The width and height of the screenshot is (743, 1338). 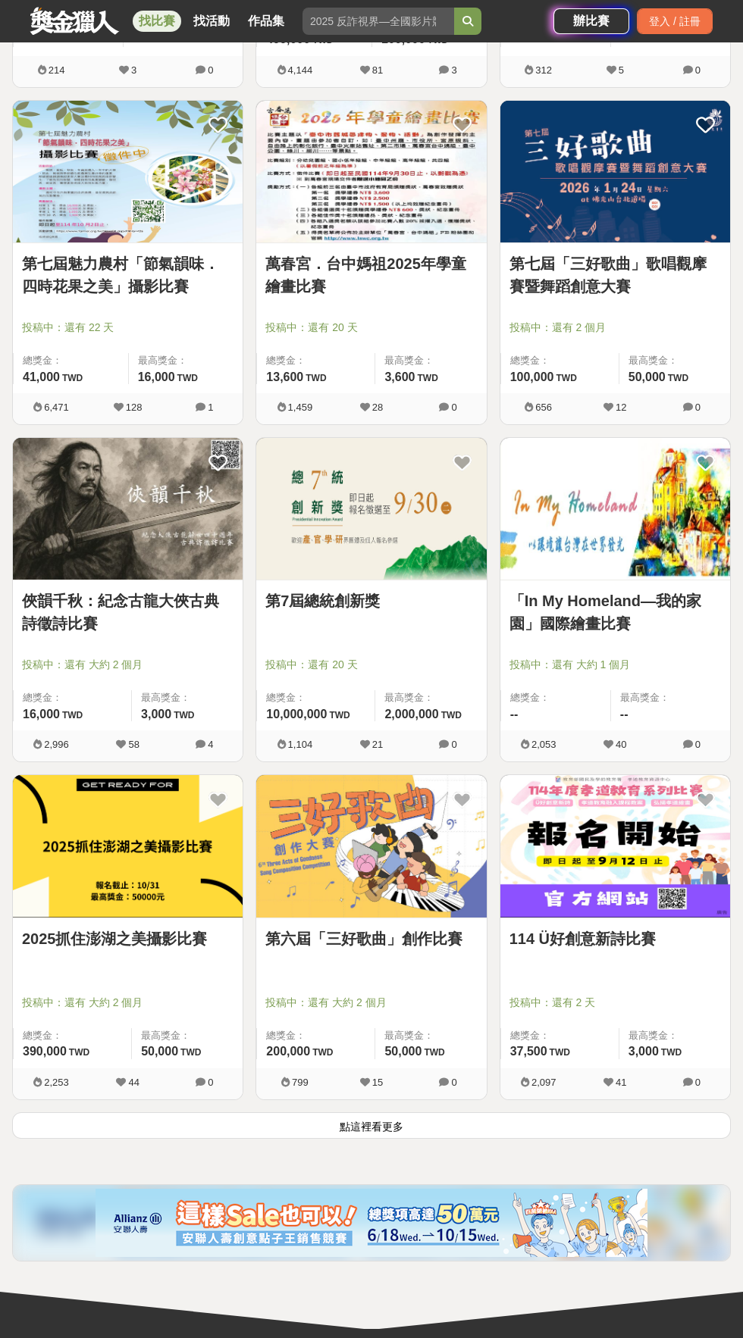 I want to click on span: 390,000, so click(x=45, y=1051).